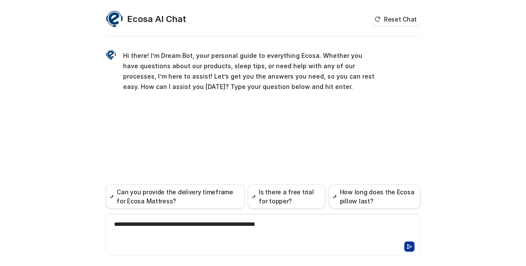  I want to click on button: Reset Chat, so click(396, 19).